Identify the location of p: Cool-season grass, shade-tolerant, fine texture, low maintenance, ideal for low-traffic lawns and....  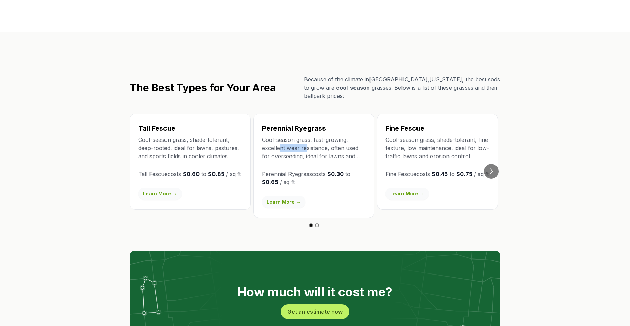
(438, 148).